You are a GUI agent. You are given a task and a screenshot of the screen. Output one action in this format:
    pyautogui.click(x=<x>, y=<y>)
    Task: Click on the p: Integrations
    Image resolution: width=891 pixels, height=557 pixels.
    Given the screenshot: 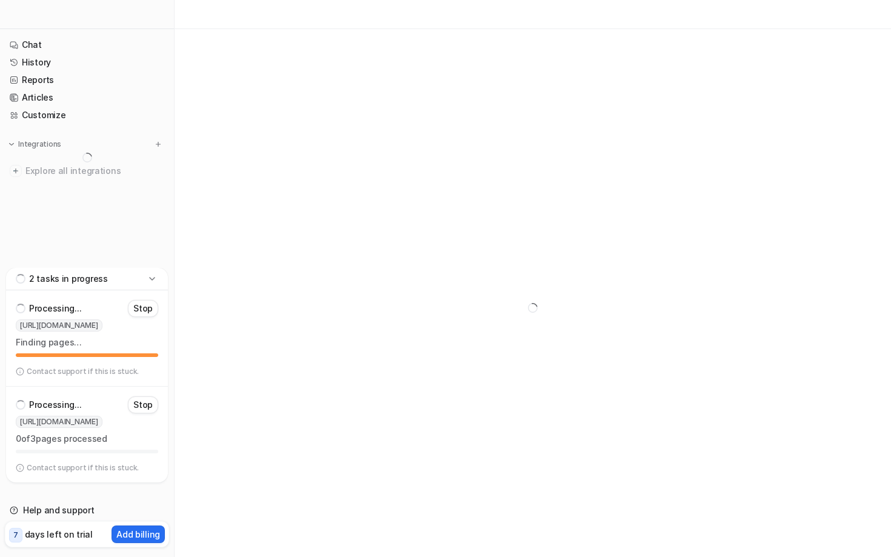 What is the action you would take?
    pyautogui.click(x=39, y=144)
    